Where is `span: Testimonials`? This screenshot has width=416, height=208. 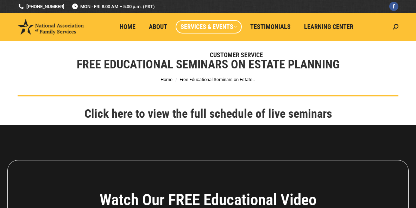
span: Testimonials is located at coordinates (271, 27).